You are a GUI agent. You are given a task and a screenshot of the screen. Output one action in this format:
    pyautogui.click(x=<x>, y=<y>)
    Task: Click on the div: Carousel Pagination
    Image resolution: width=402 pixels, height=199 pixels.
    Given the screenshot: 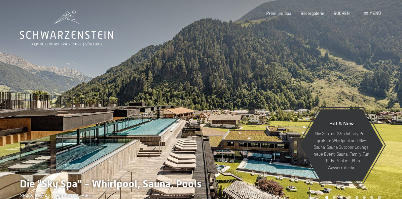 What is the action you would take?
    pyautogui.click(x=352, y=197)
    